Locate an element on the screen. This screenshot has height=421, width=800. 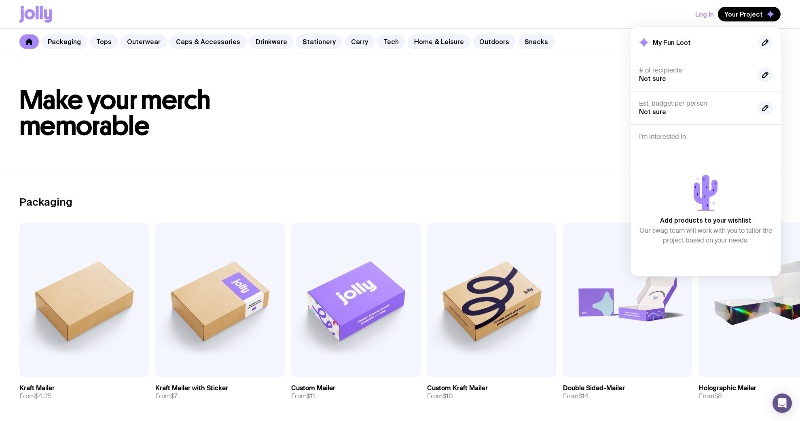
a: Custom Kraft MailerFrom$10 is located at coordinates (492, 392).